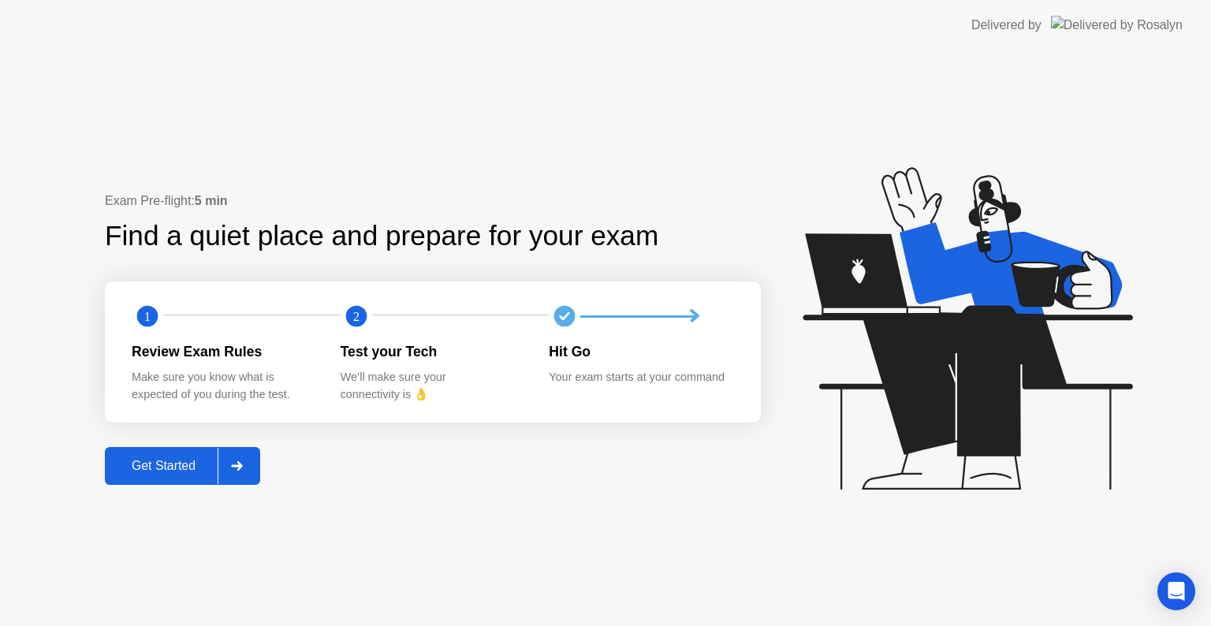 The height and width of the screenshot is (626, 1211). Describe the element at coordinates (382, 236) in the screenshot. I see `div: Find a quiet place and prepare for your exam` at that location.